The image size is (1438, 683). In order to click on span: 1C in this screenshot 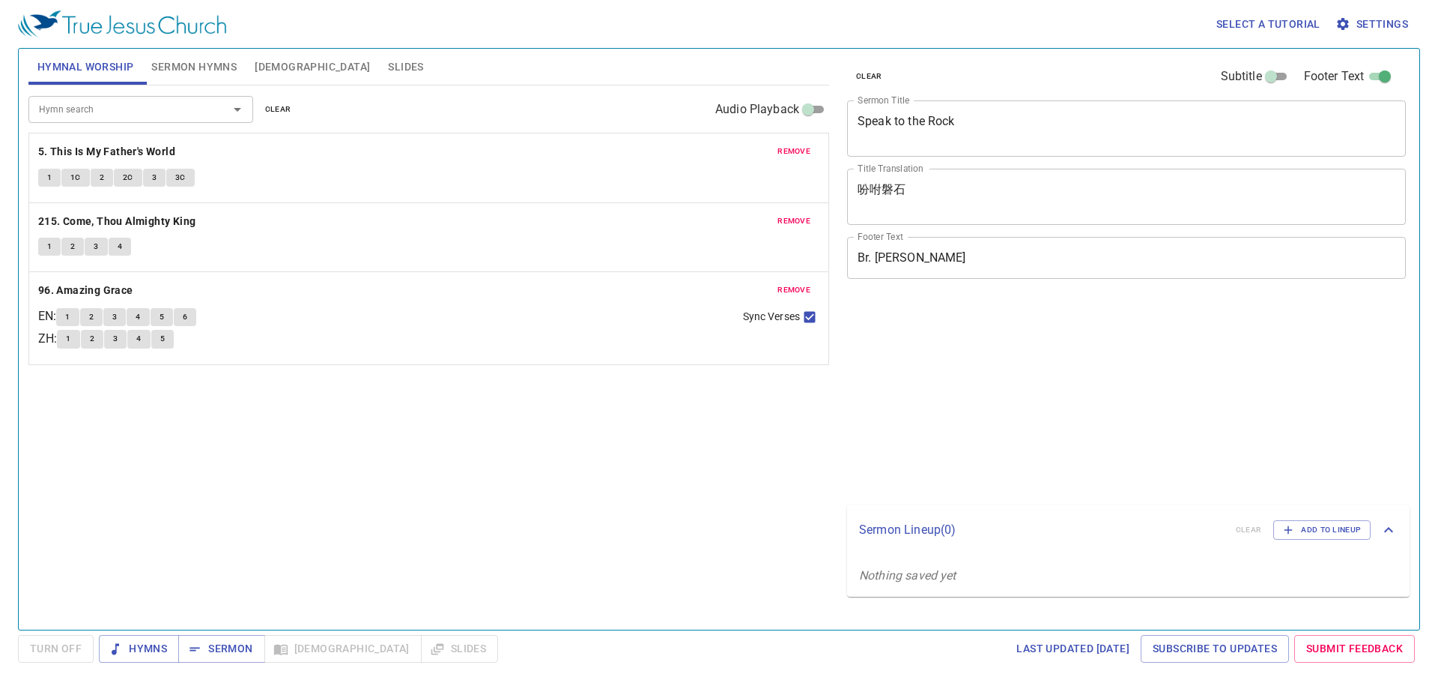, I will do `click(76, 178)`.